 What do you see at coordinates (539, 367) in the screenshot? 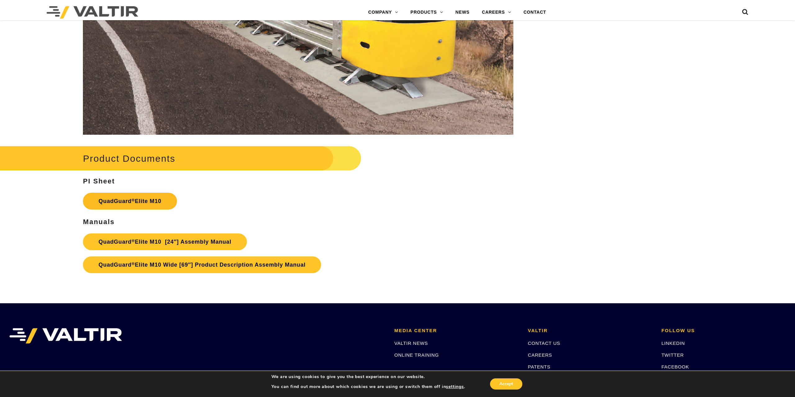
I see `a: PATENTS` at bounding box center [539, 367].